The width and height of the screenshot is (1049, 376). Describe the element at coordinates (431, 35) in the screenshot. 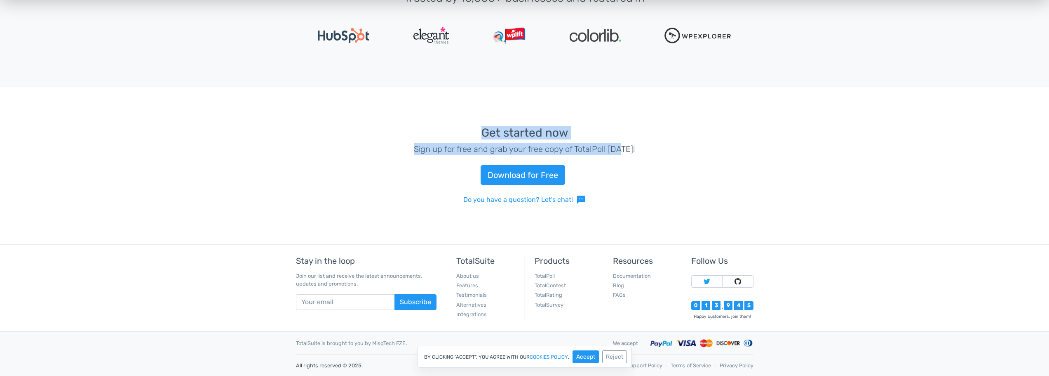

I see `img: ElegantThemes` at that location.